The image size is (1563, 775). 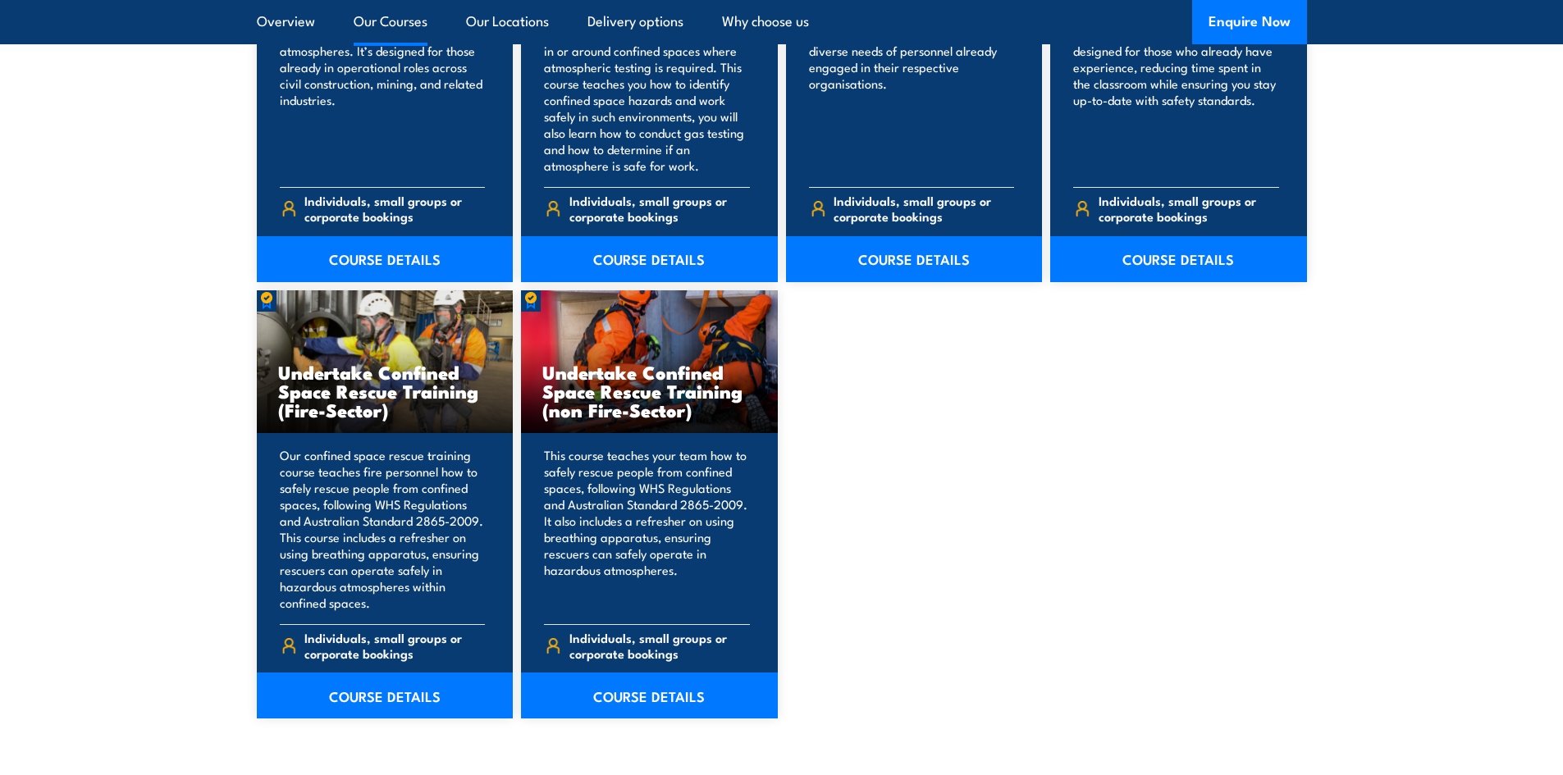 What do you see at coordinates (646, 529) in the screenshot?
I see `p: This course teaches your team how to safely rescue people from confined spaces, following WHS Reg...` at bounding box center [646, 529].